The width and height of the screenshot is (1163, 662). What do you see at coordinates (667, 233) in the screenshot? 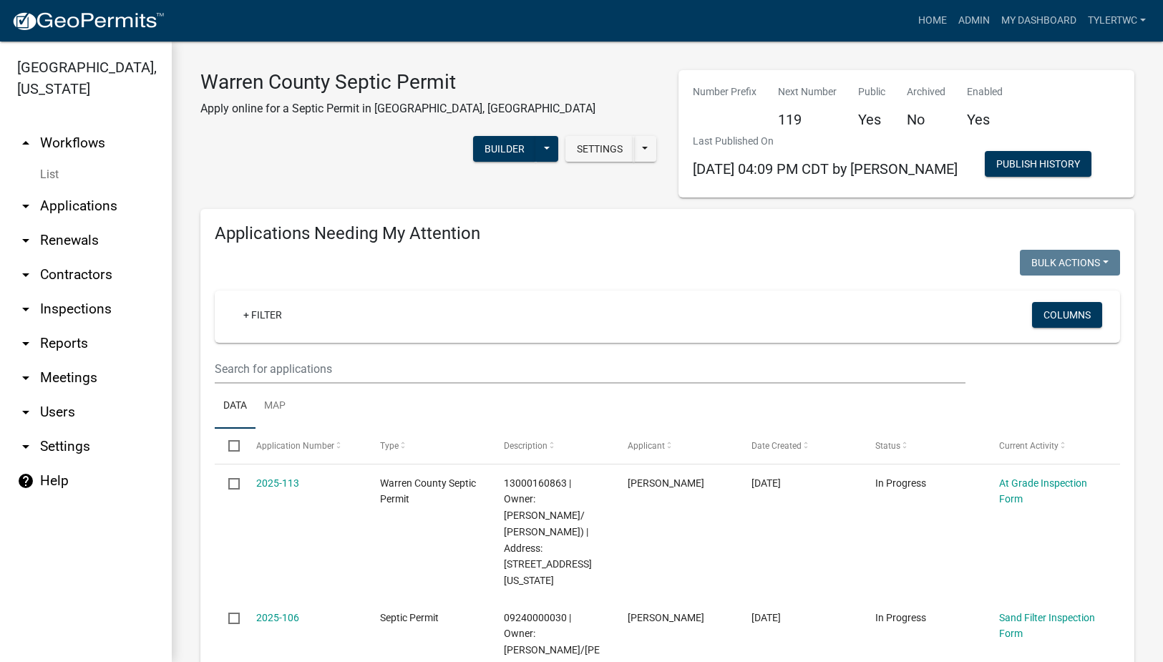
I see `h4: Applications Needing My Attention` at bounding box center [667, 233].